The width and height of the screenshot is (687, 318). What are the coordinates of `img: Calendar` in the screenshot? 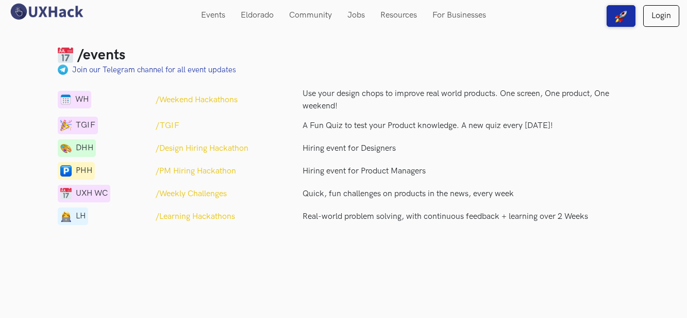 It's located at (65, 55).